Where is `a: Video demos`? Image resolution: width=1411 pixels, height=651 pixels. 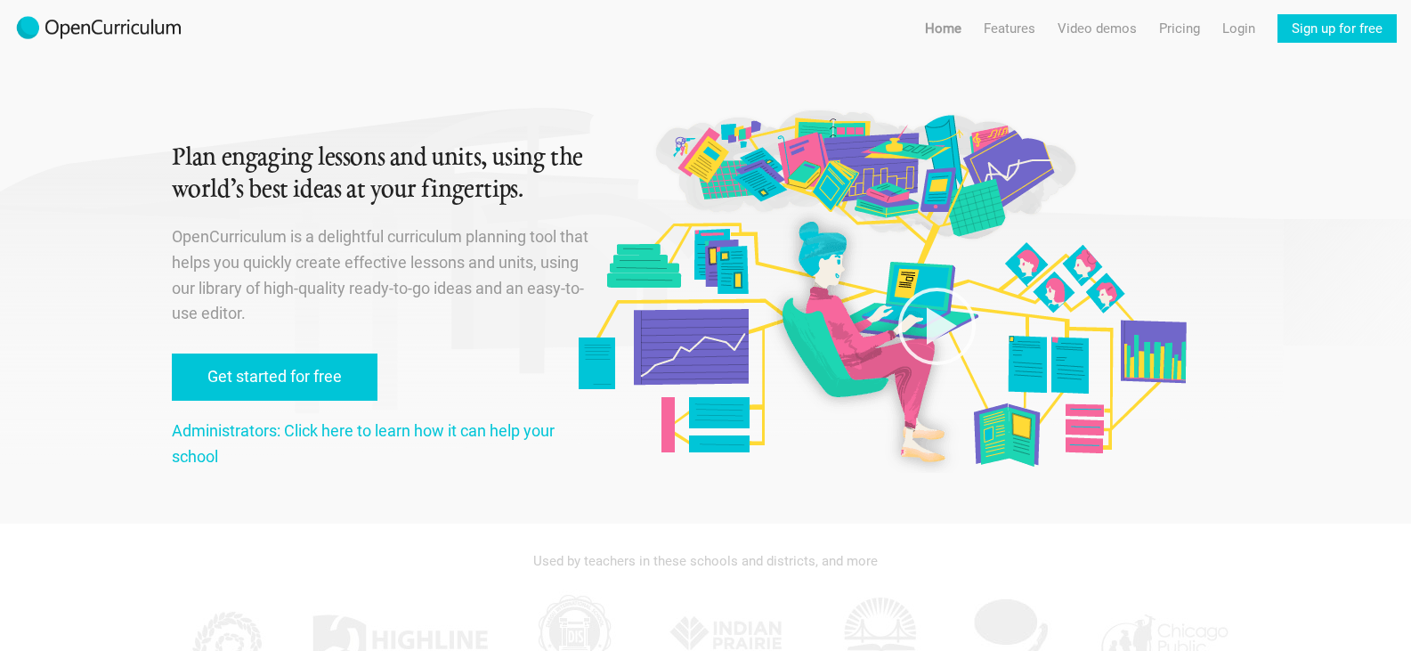 a: Video demos is located at coordinates (1097, 28).